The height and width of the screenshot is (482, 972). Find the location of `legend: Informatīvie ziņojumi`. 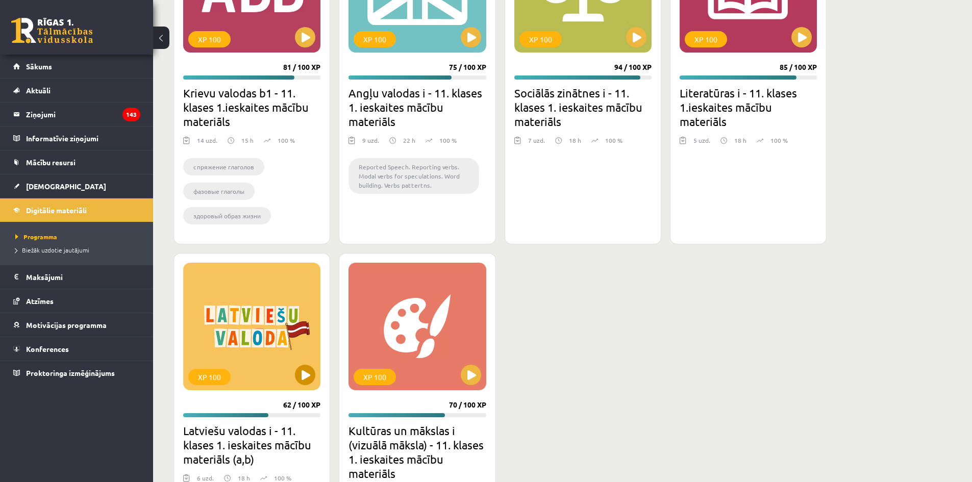

legend: Informatīvie ziņojumi is located at coordinates (83, 138).